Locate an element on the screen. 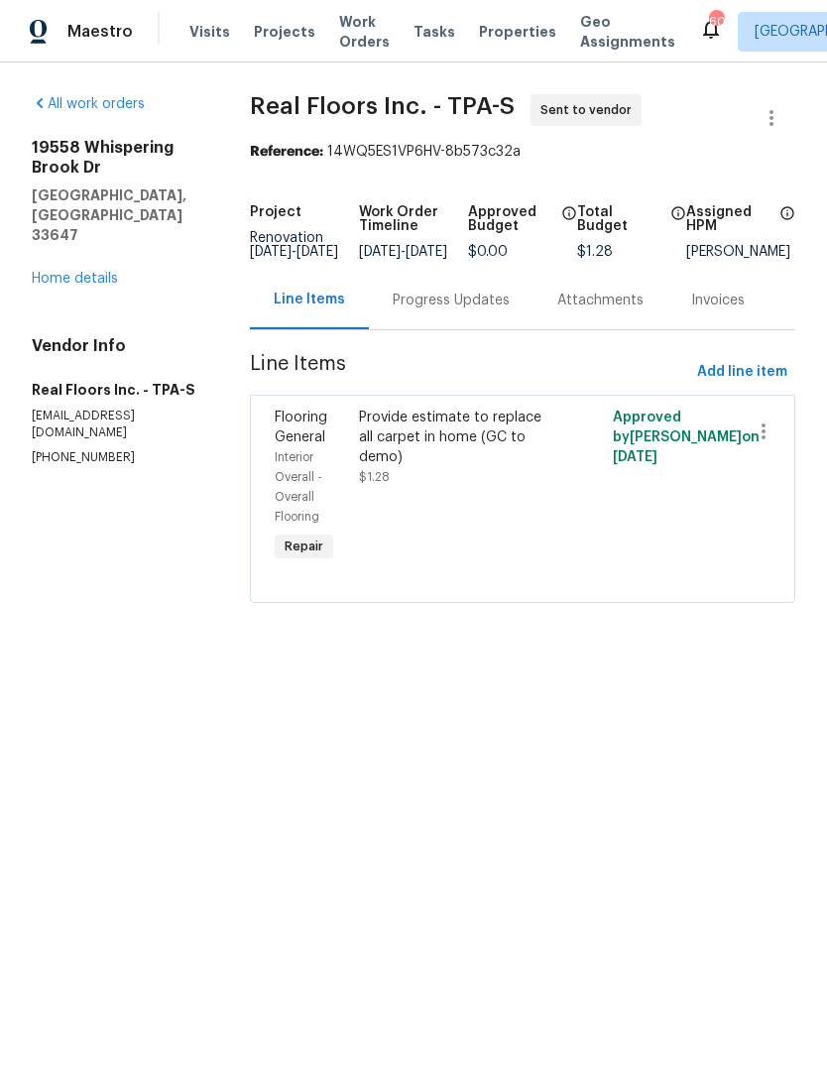 The width and height of the screenshot is (827, 1078). span: The hpm assigned to this work order. is located at coordinates (787, 225).